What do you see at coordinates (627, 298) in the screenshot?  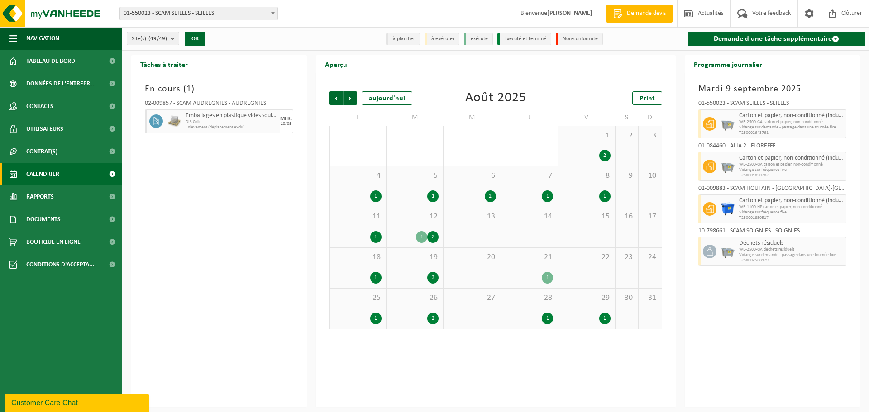 I see `span: 30` at bounding box center [627, 298].